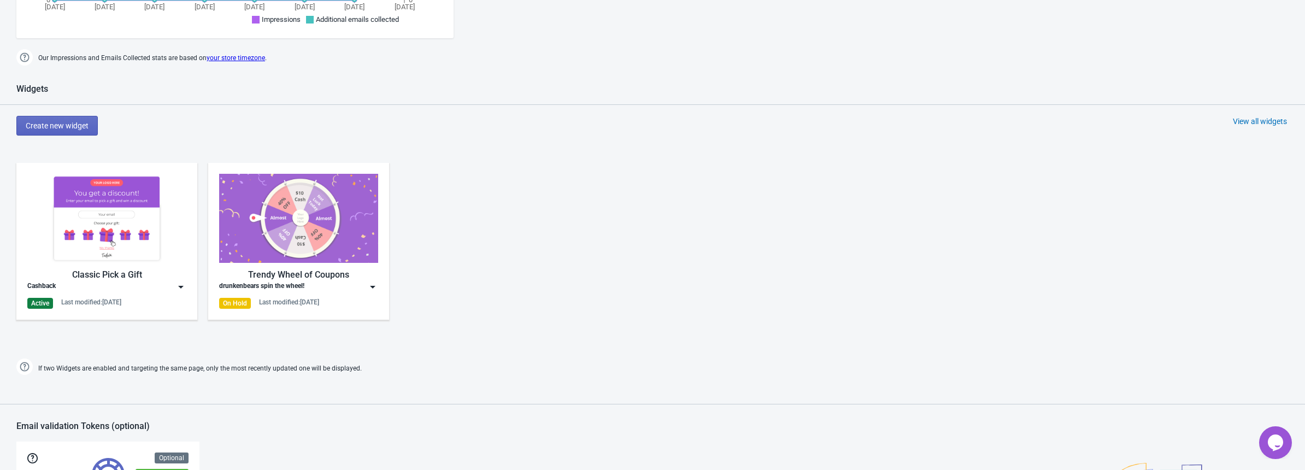 The width and height of the screenshot is (1305, 470). What do you see at coordinates (262, 287) in the screenshot?
I see `div: drunkenbears spin the wheel!` at bounding box center [262, 287].